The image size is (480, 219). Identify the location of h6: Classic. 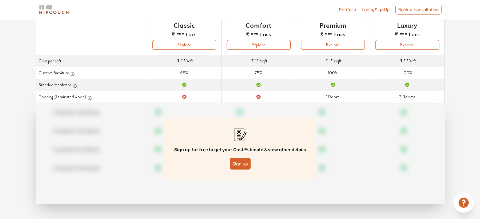
(184, 25).